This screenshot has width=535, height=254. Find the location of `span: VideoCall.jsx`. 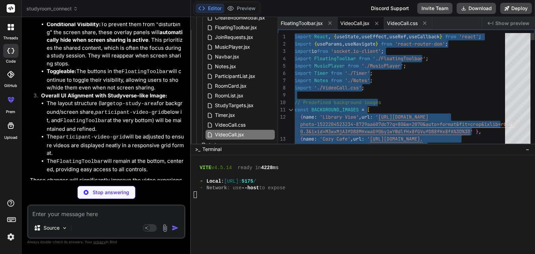

span: VideoCall.jsx is located at coordinates (229, 135).